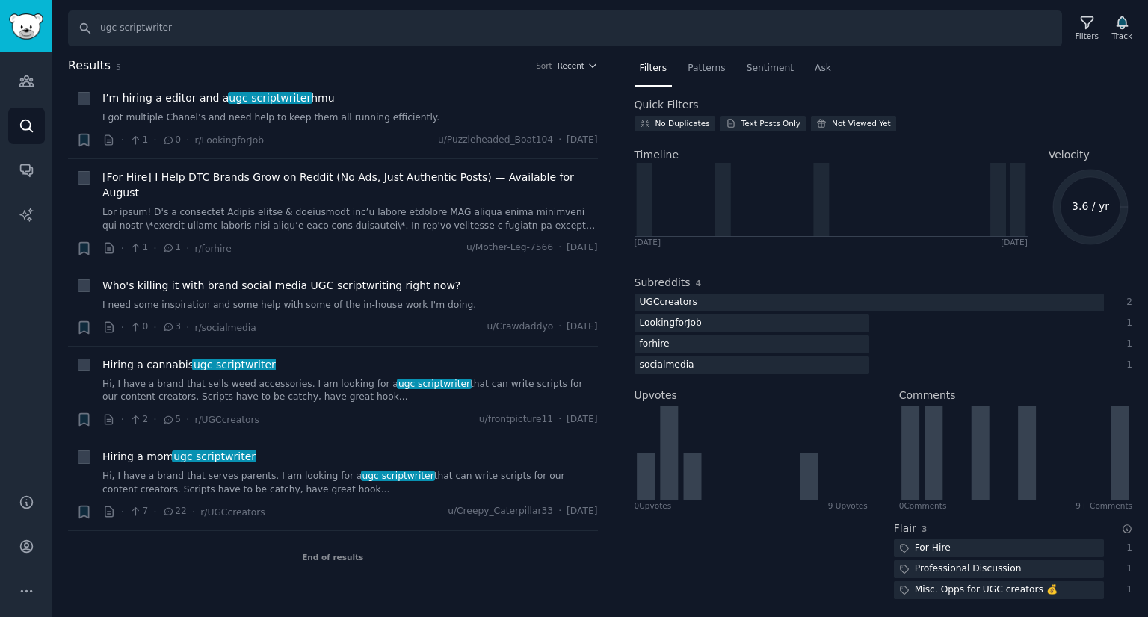 The height and width of the screenshot is (617, 1148). What do you see at coordinates (1104, 506) in the screenshot?
I see `div: 9+ Comments` at bounding box center [1104, 506].